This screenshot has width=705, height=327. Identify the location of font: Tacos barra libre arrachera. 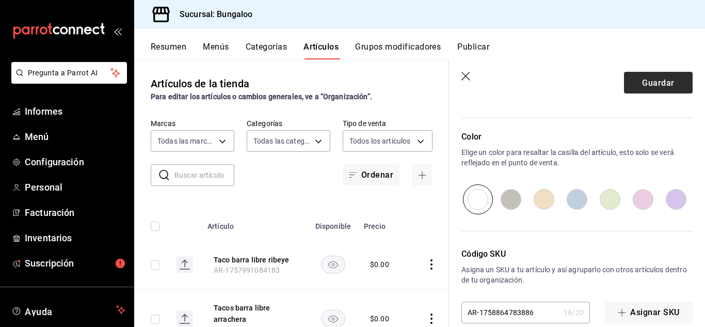
(242, 314).